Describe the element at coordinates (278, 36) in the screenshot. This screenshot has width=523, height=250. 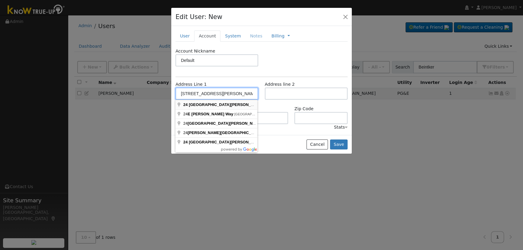
I see `a: Billing` at that location.